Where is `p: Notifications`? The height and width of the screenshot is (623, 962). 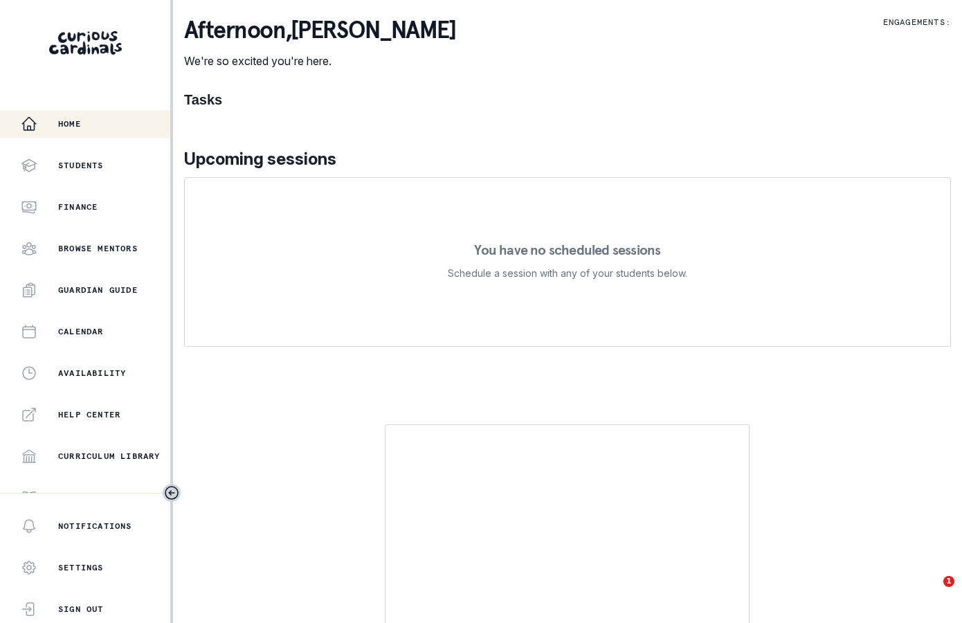
p: Notifications is located at coordinates (95, 526).